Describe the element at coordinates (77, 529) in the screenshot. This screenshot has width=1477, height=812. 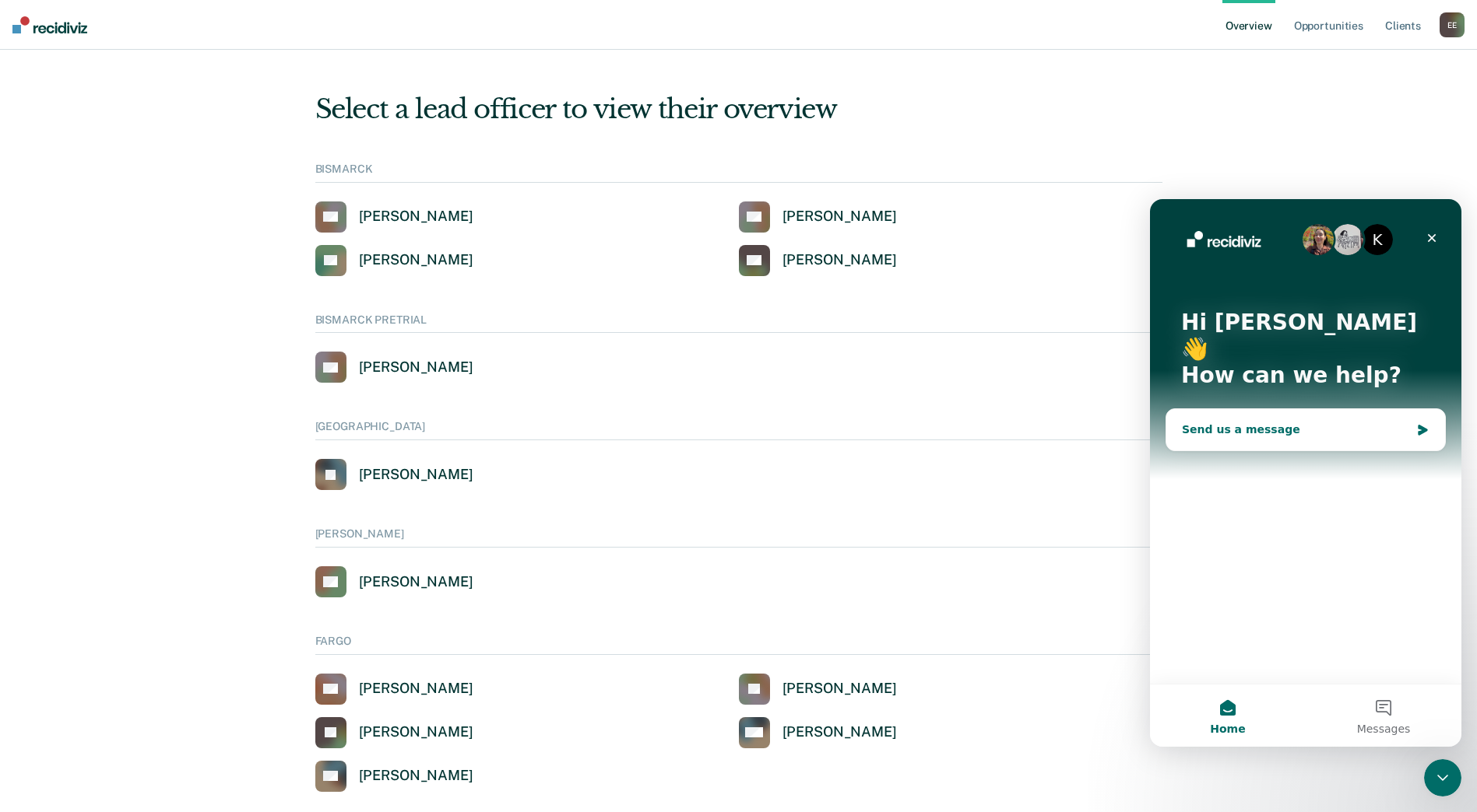
I see `span: Home` at that location.